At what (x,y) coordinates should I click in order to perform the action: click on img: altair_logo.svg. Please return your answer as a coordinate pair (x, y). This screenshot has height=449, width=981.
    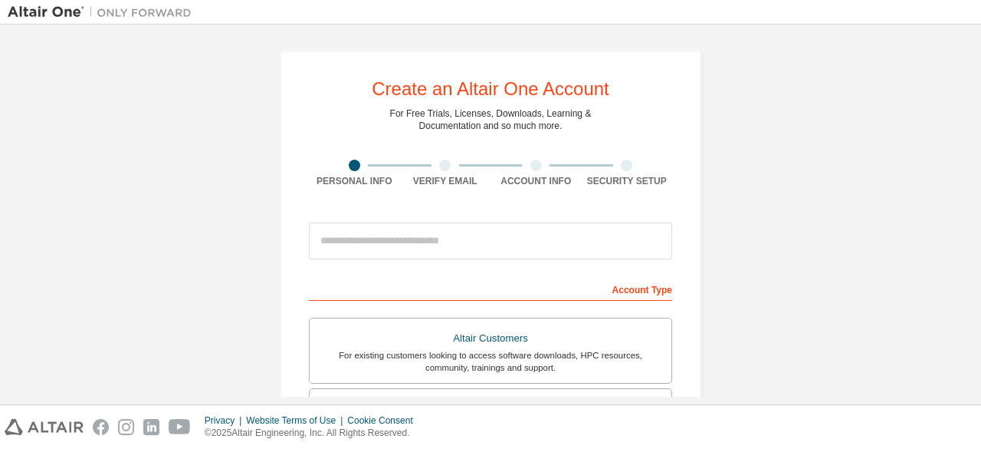
    Looking at the image, I should click on (44, 426).